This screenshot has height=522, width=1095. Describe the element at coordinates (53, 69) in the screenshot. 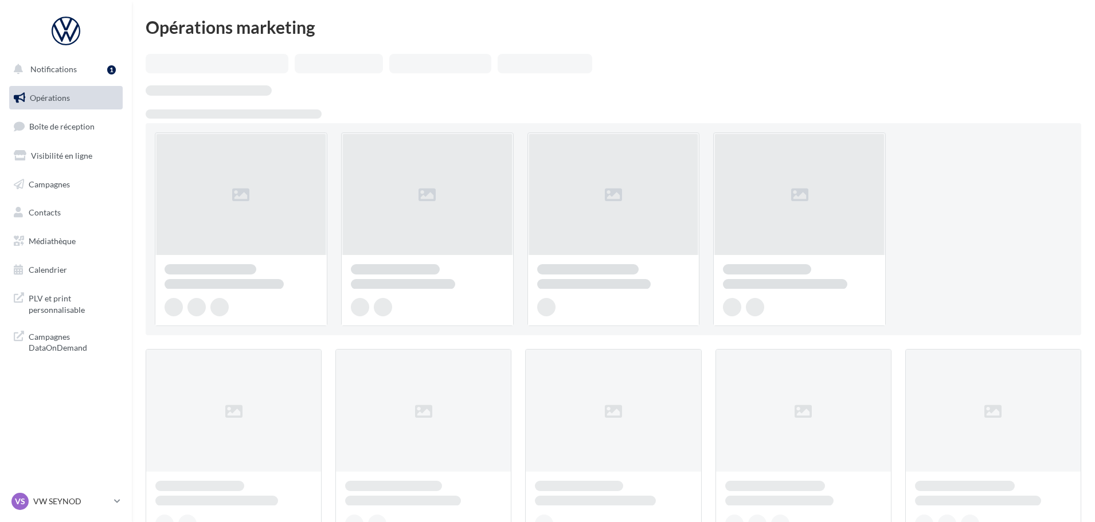

I see `span: Notifications` at that location.